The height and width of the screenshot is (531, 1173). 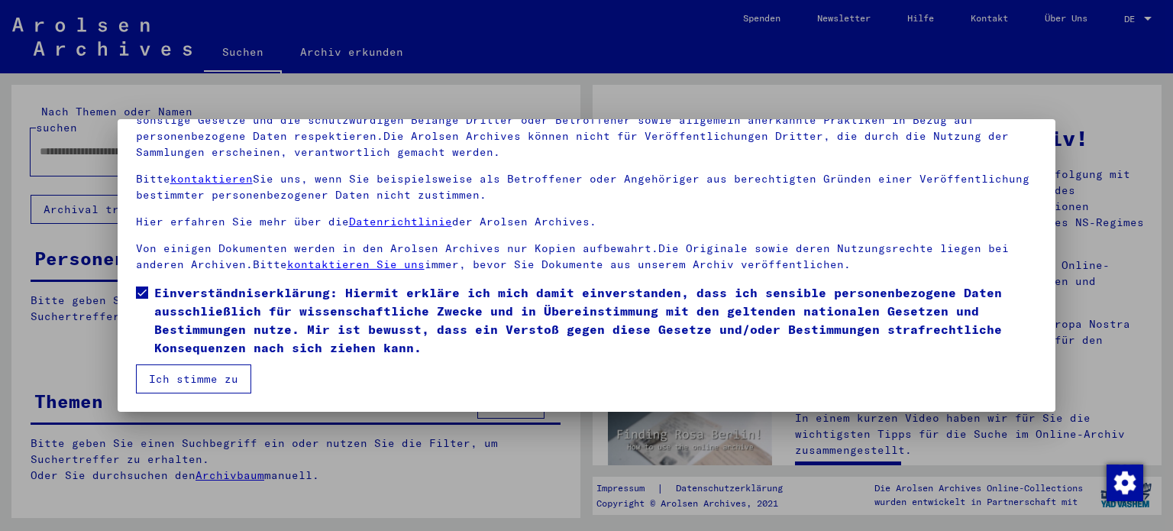 I want to click on a: kontaktieren Sie uns, so click(x=356, y=264).